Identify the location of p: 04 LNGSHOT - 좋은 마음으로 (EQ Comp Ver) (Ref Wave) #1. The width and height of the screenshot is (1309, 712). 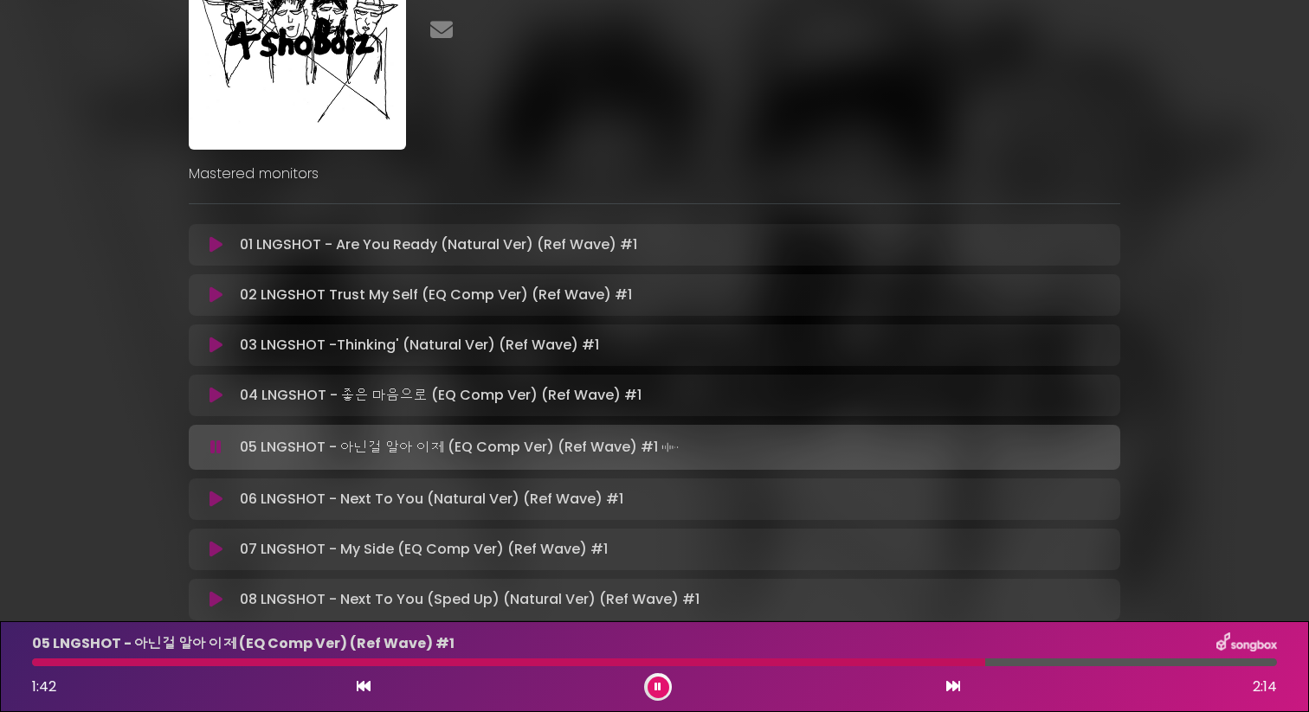
(440, 395).